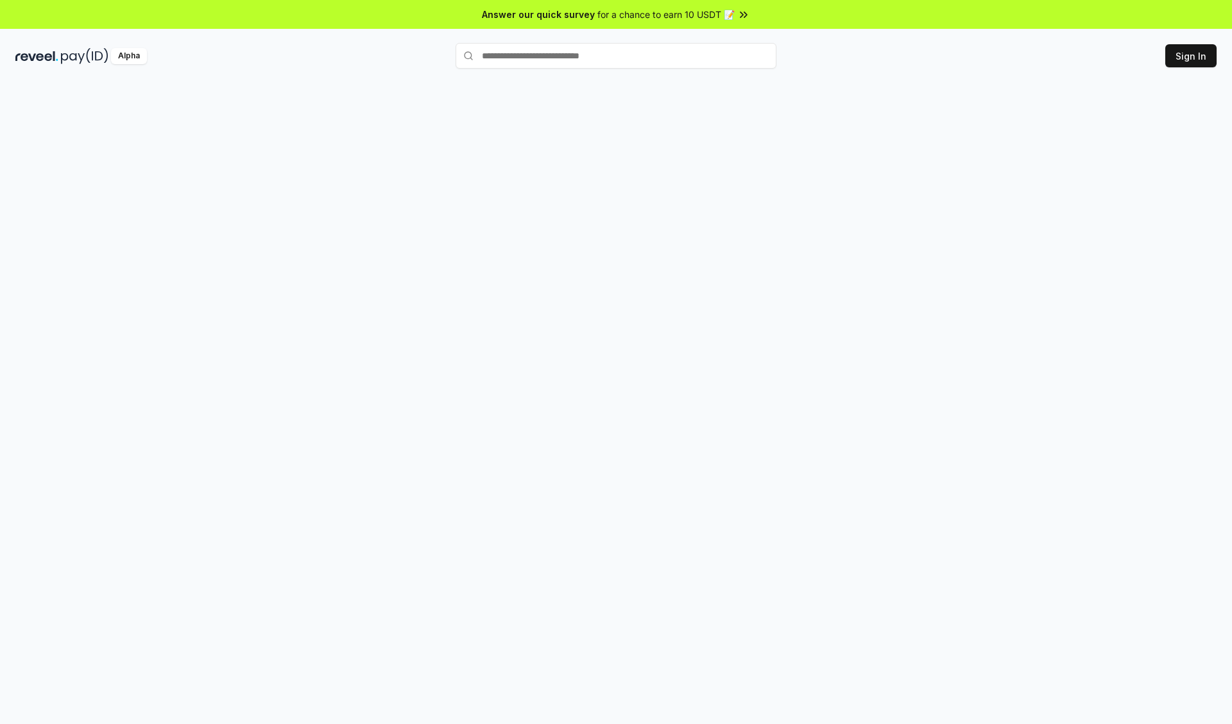 The image size is (1232, 724). I want to click on span: Answer our quick survey, so click(538, 14).